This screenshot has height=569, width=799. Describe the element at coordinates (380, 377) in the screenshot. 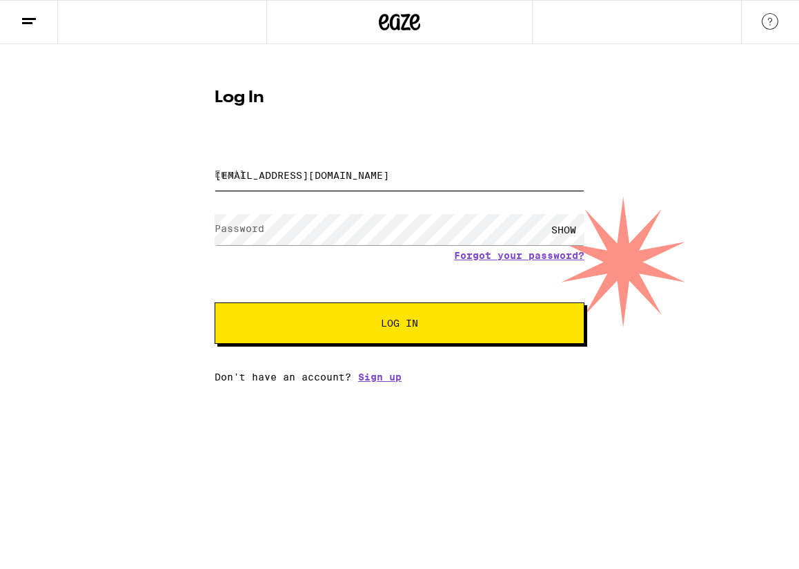

I see `a: Sign up` at that location.